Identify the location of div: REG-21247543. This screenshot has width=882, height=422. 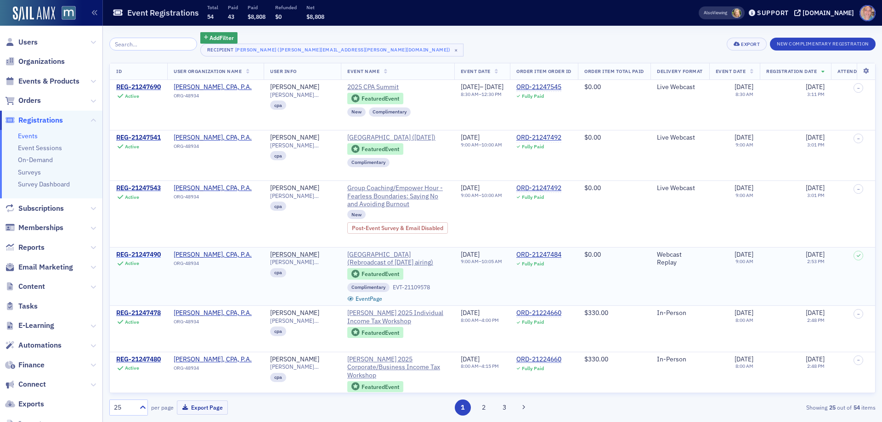
(138, 188).